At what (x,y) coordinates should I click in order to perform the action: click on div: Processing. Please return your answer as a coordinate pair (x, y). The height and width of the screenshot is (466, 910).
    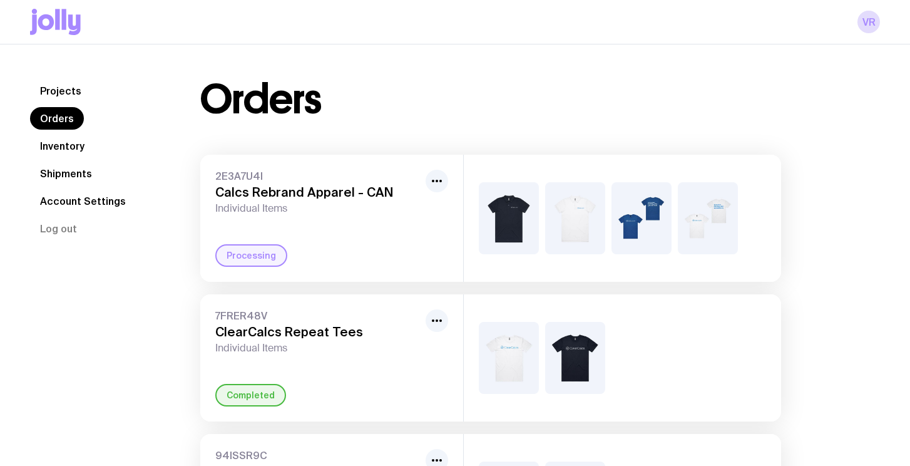
    Looking at the image, I should click on (251, 255).